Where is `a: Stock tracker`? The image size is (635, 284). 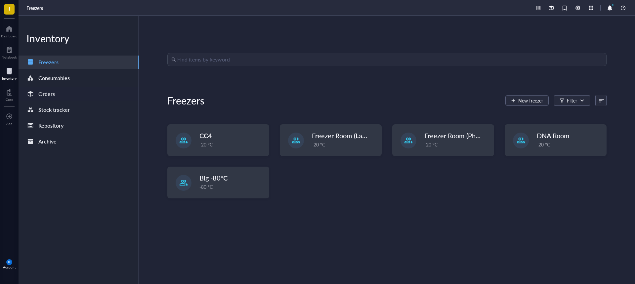
a: Stock tracker is located at coordinates (78, 110).